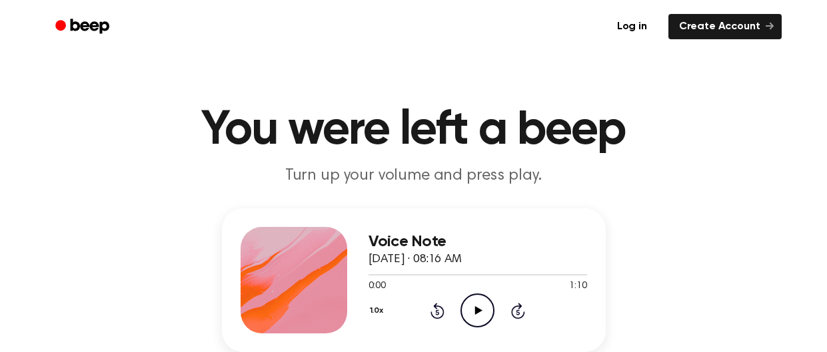 The image size is (827, 352). What do you see at coordinates (414, 176) in the screenshot?
I see `p: Turn up your volume and press play.` at bounding box center [414, 176].